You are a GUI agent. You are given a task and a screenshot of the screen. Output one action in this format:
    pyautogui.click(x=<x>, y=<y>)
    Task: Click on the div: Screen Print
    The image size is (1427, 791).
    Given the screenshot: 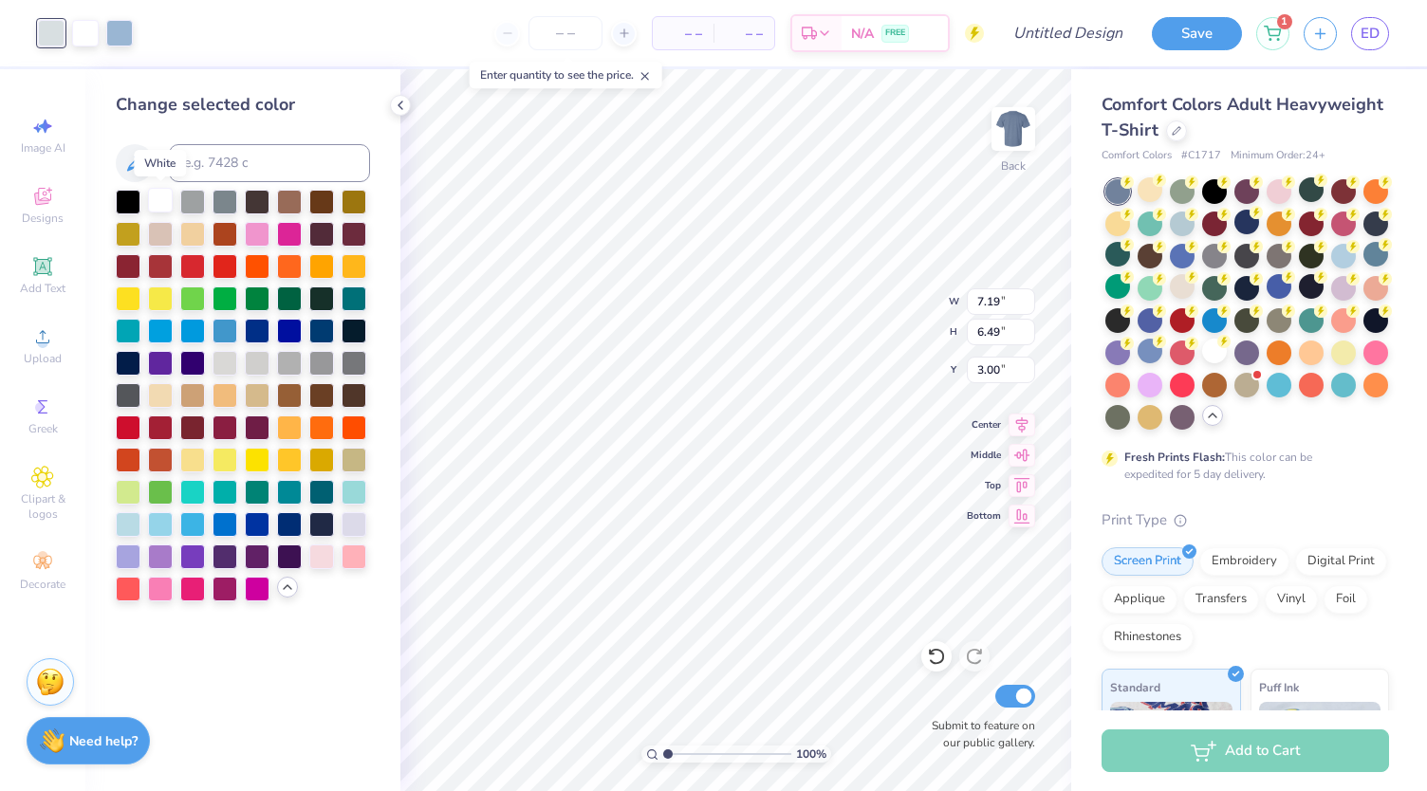 What is the action you would take?
    pyautogui.click(x=1147, y=562)
    